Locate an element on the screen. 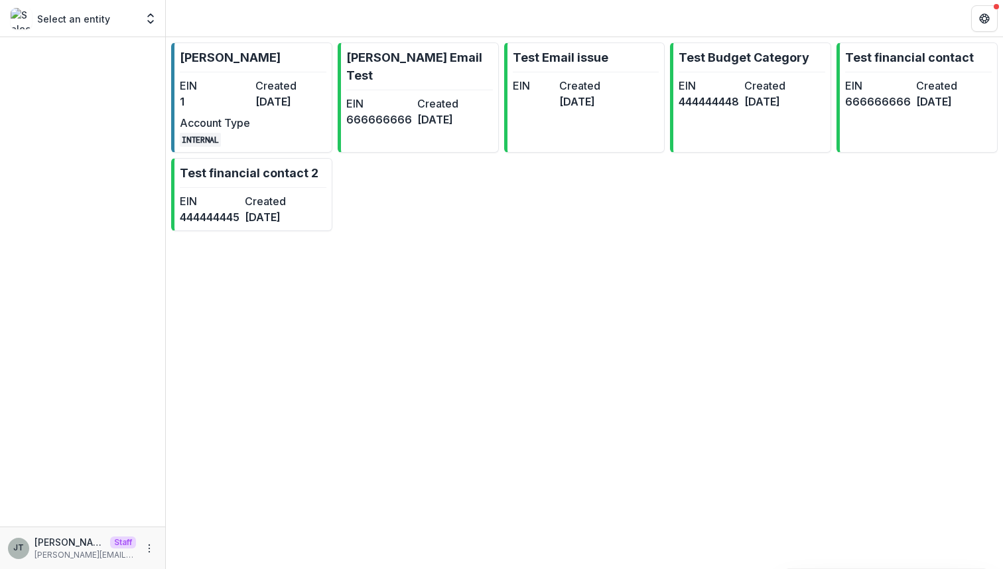 The width and height of the screenshot is (1003, 569). p: Test Email issue is located at coordinates (561, 57).